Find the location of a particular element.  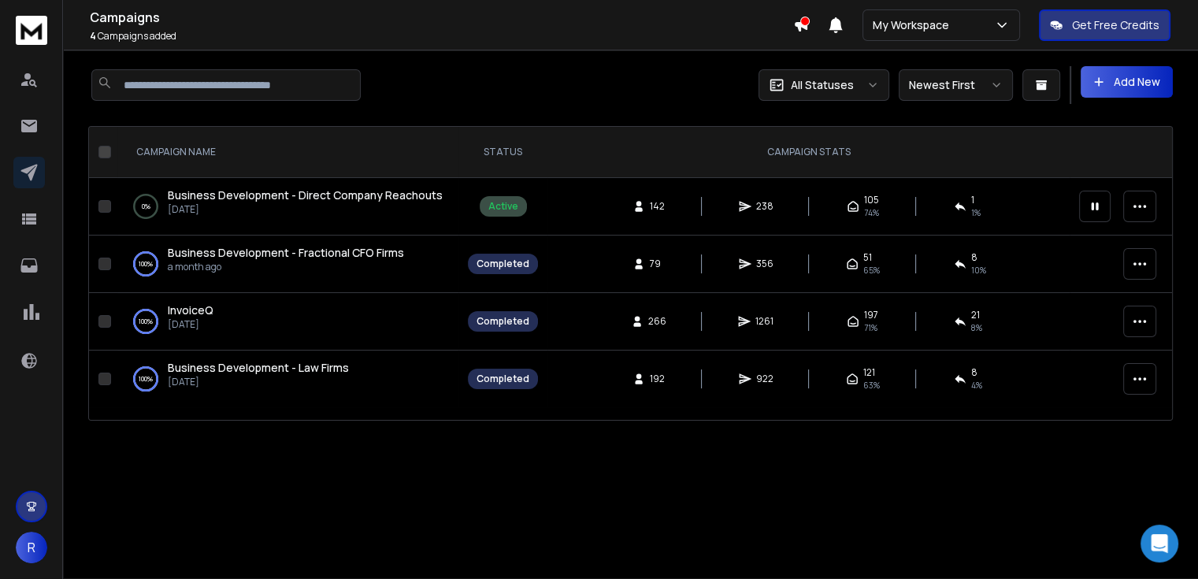

span: 4 % is located at coordinates (977, 385).